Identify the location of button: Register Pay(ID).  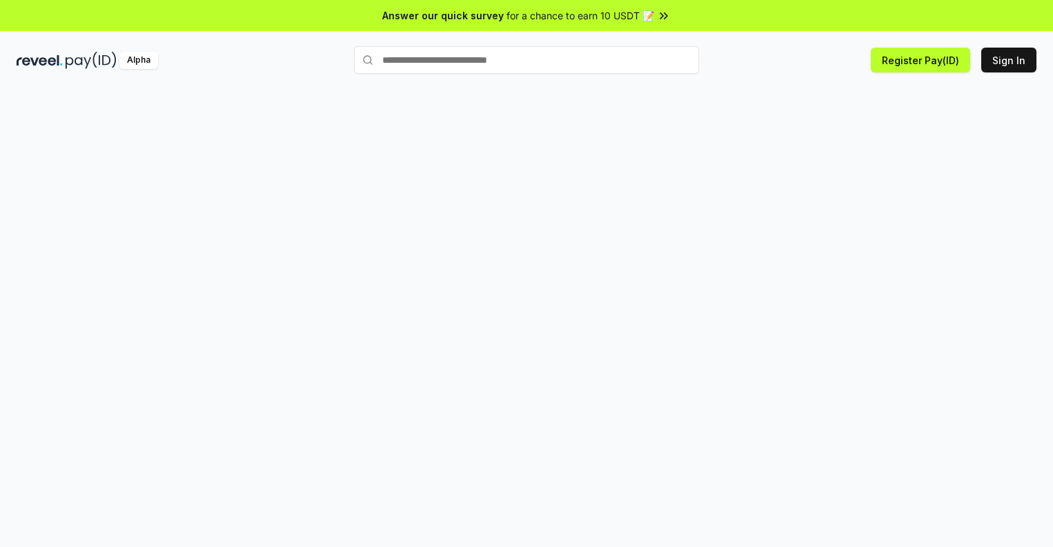
(921, 60).